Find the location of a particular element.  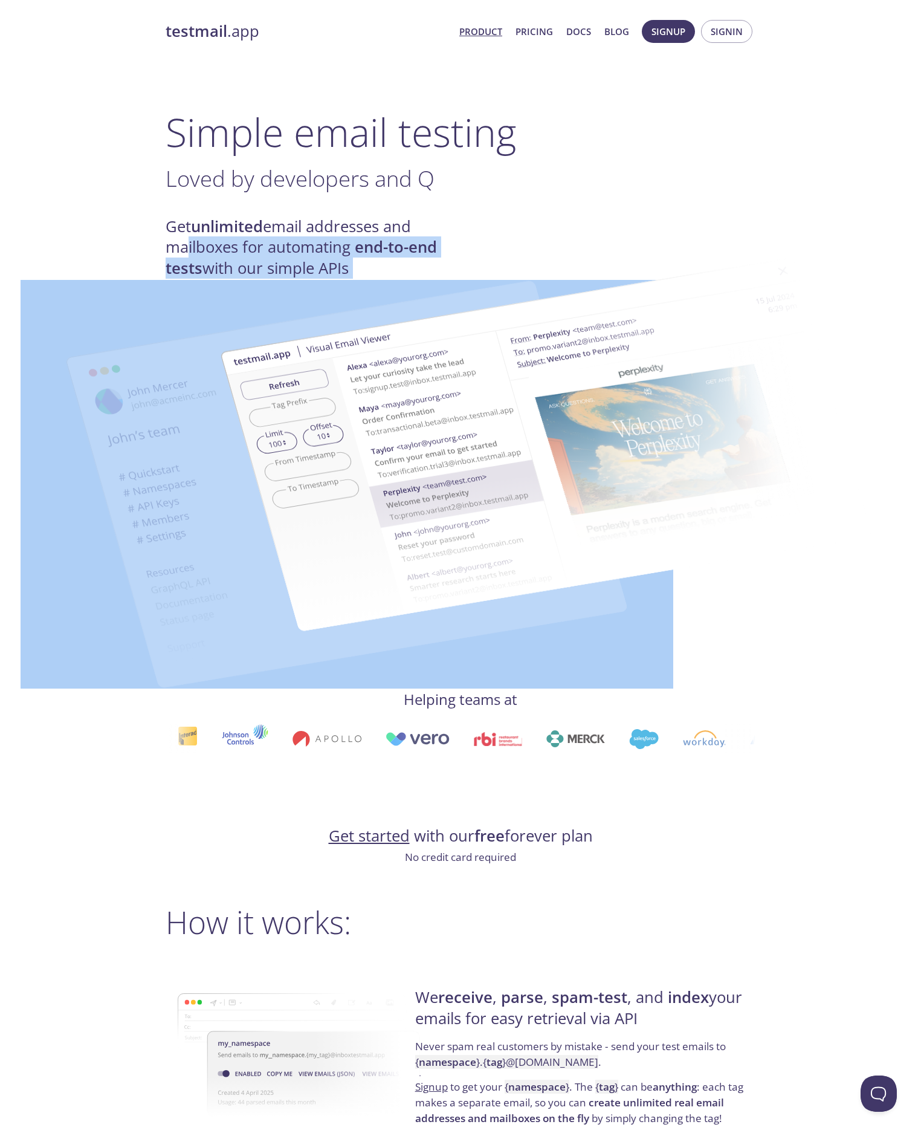

p: No credit card required is located at coordinates (461, 857).